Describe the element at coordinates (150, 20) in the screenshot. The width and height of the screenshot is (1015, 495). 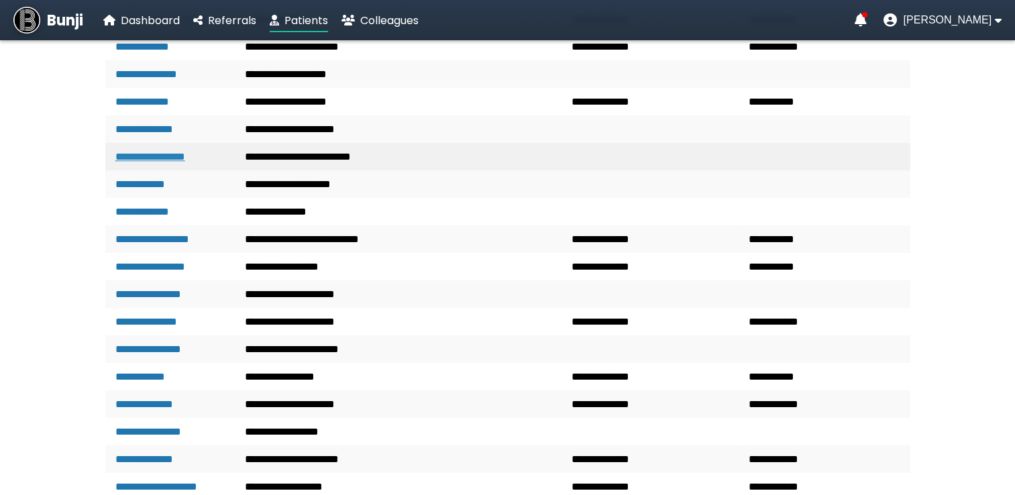
I see `span: Dashboard` at that location.